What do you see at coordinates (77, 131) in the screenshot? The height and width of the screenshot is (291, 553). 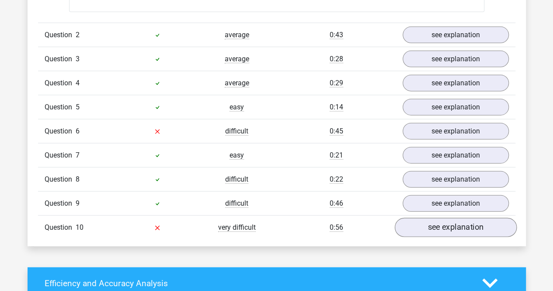 I see `span: 6` at bounding box center [77, 131].